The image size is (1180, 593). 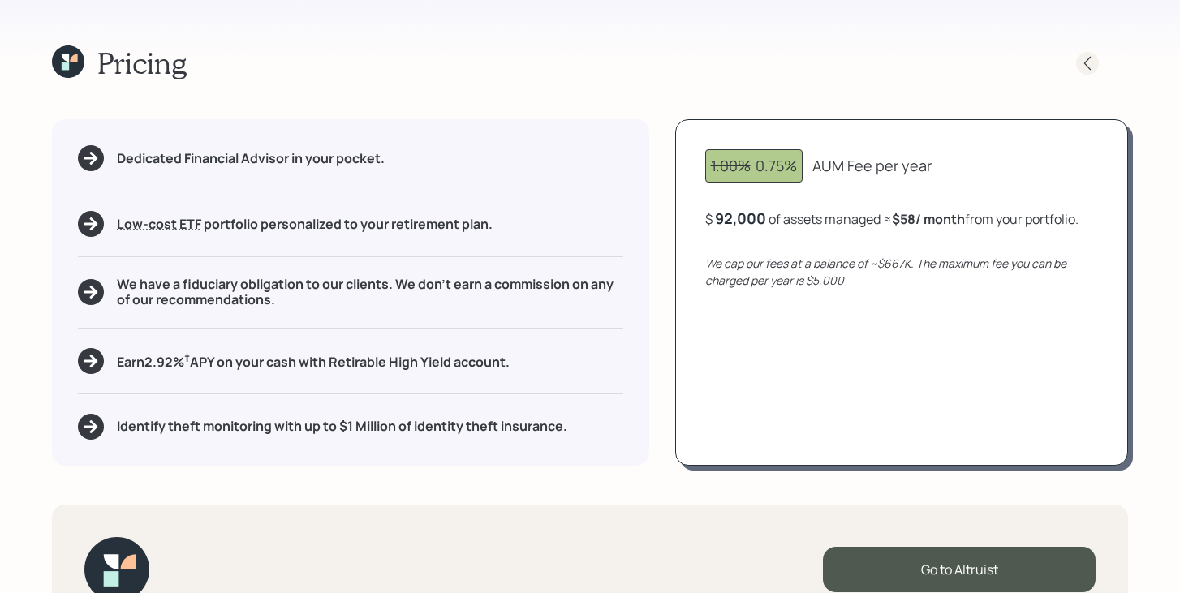 I want to click on span: Low-cost ETF, so click(x=159, y=224).